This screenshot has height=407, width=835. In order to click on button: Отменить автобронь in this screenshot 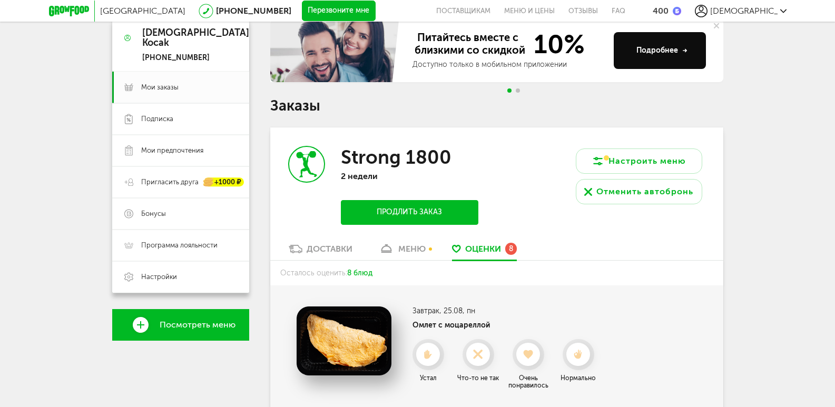, I will do `click(639, 192)`.